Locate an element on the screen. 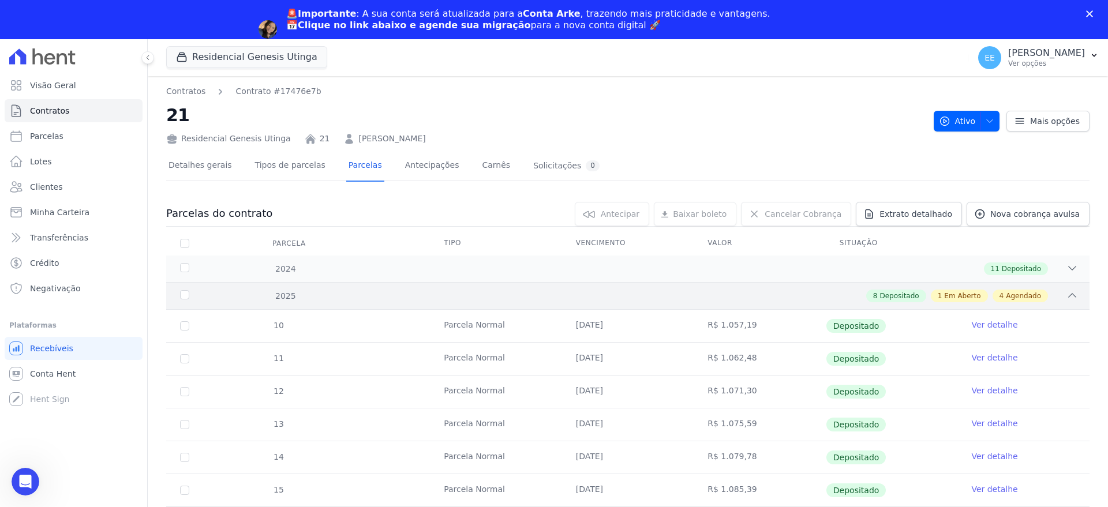 The image size is (1108, 507). a: Crédito is located at coordinates (73, 263).